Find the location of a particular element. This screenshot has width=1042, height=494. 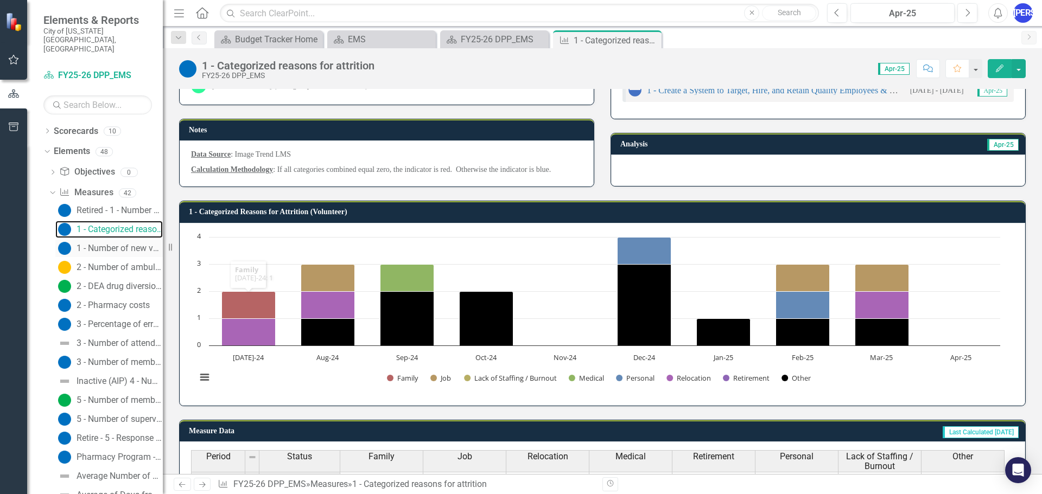

div: 5 - Number of supervisors completing departmental values, vision, and ethics trainings is located at coordinates (119, 419).